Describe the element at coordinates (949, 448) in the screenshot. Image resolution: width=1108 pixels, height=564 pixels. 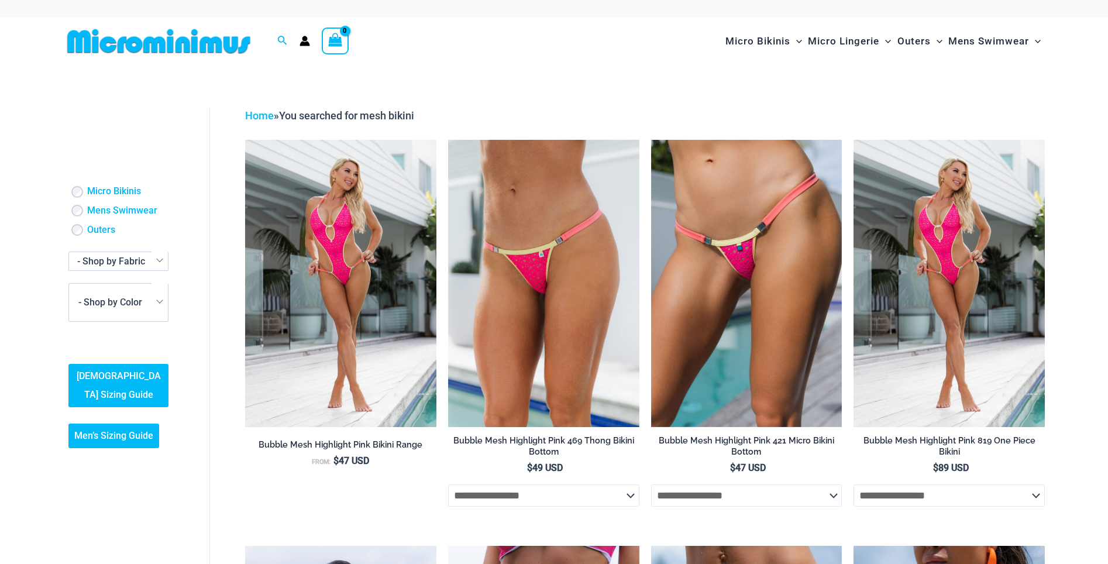
I see `a: Bubble Mesh Highlight Pink 819 One Piece Bikini` at that location.